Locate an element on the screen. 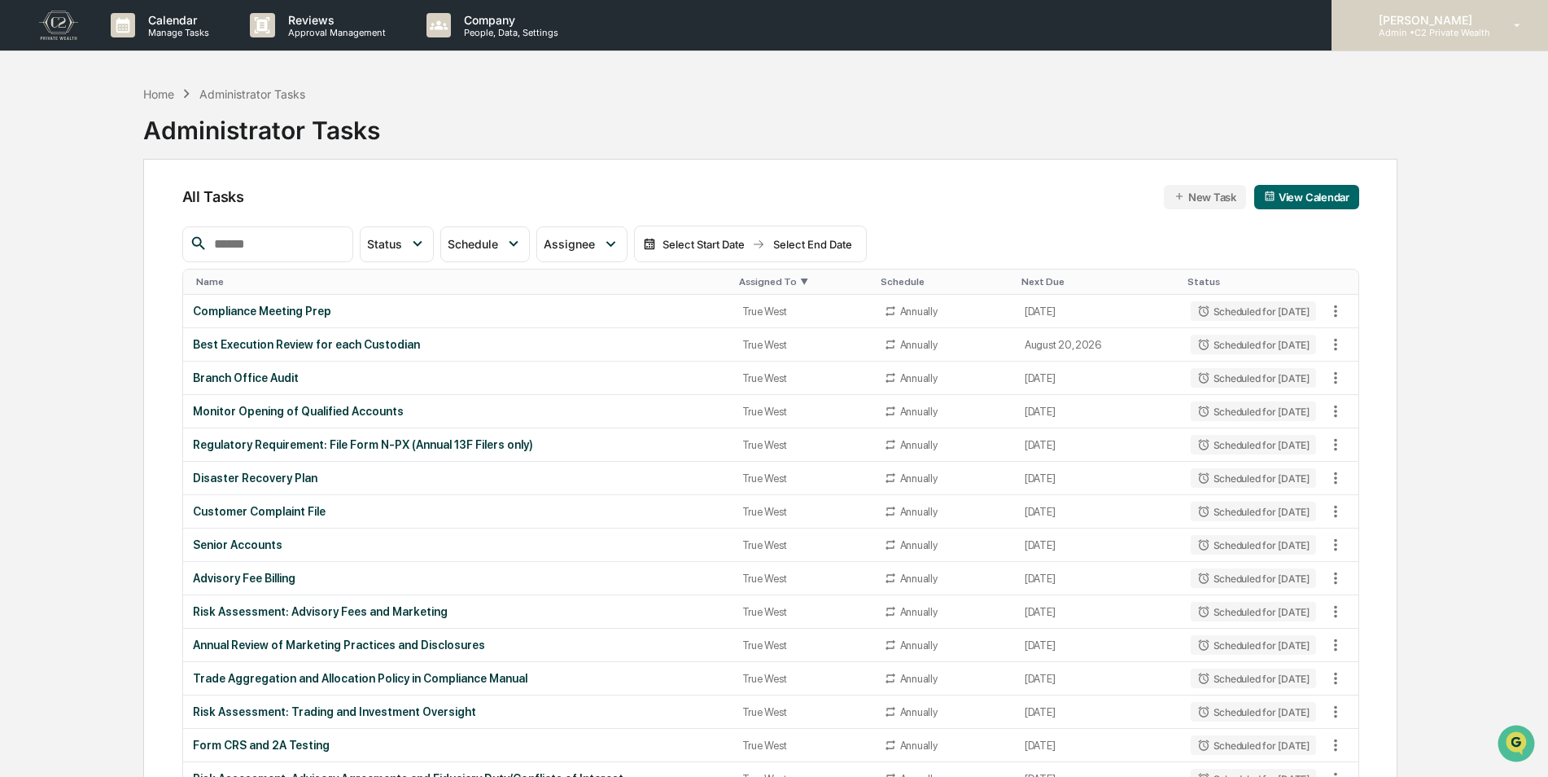 The height and width of the screenshot is (777, 1548). div: Risk Assessment: Advisory Fees and Marketing is located at coordinates (457, 611).